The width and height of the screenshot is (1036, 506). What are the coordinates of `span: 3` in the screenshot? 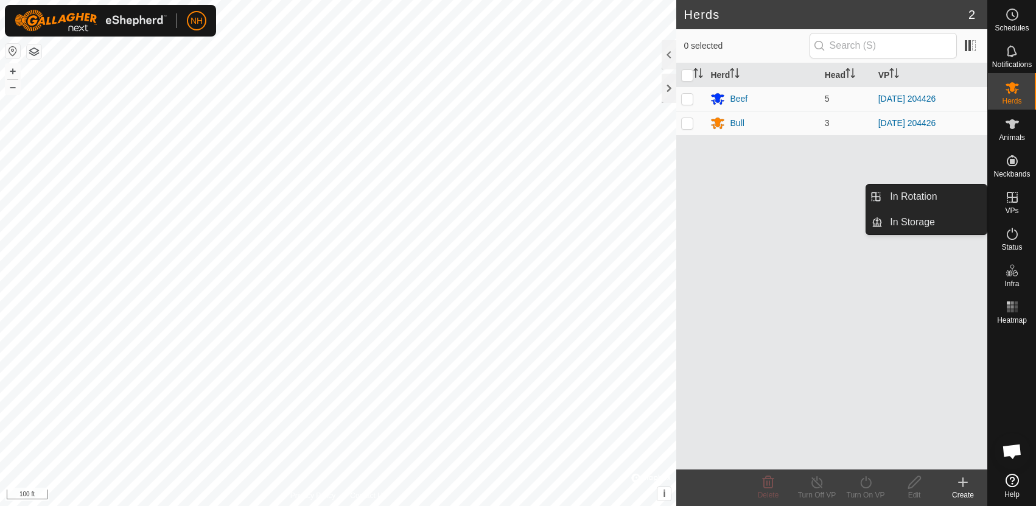 It's located at (827, 123).